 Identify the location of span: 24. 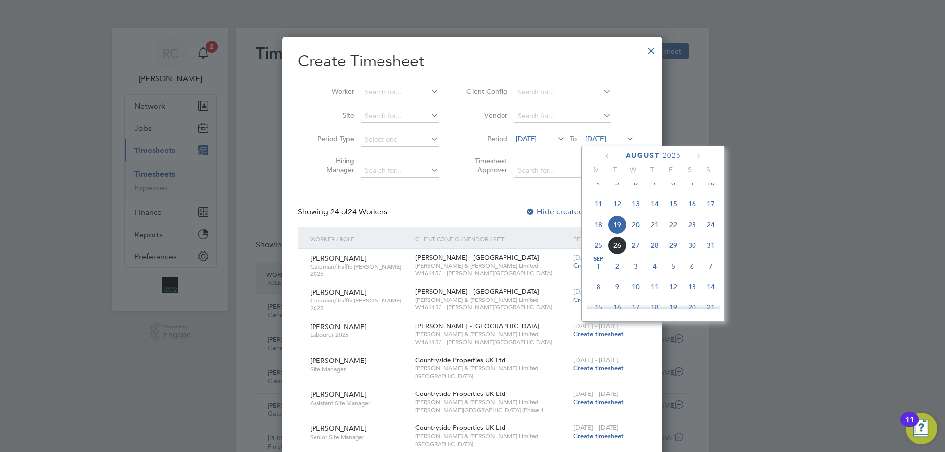
(711, 225).